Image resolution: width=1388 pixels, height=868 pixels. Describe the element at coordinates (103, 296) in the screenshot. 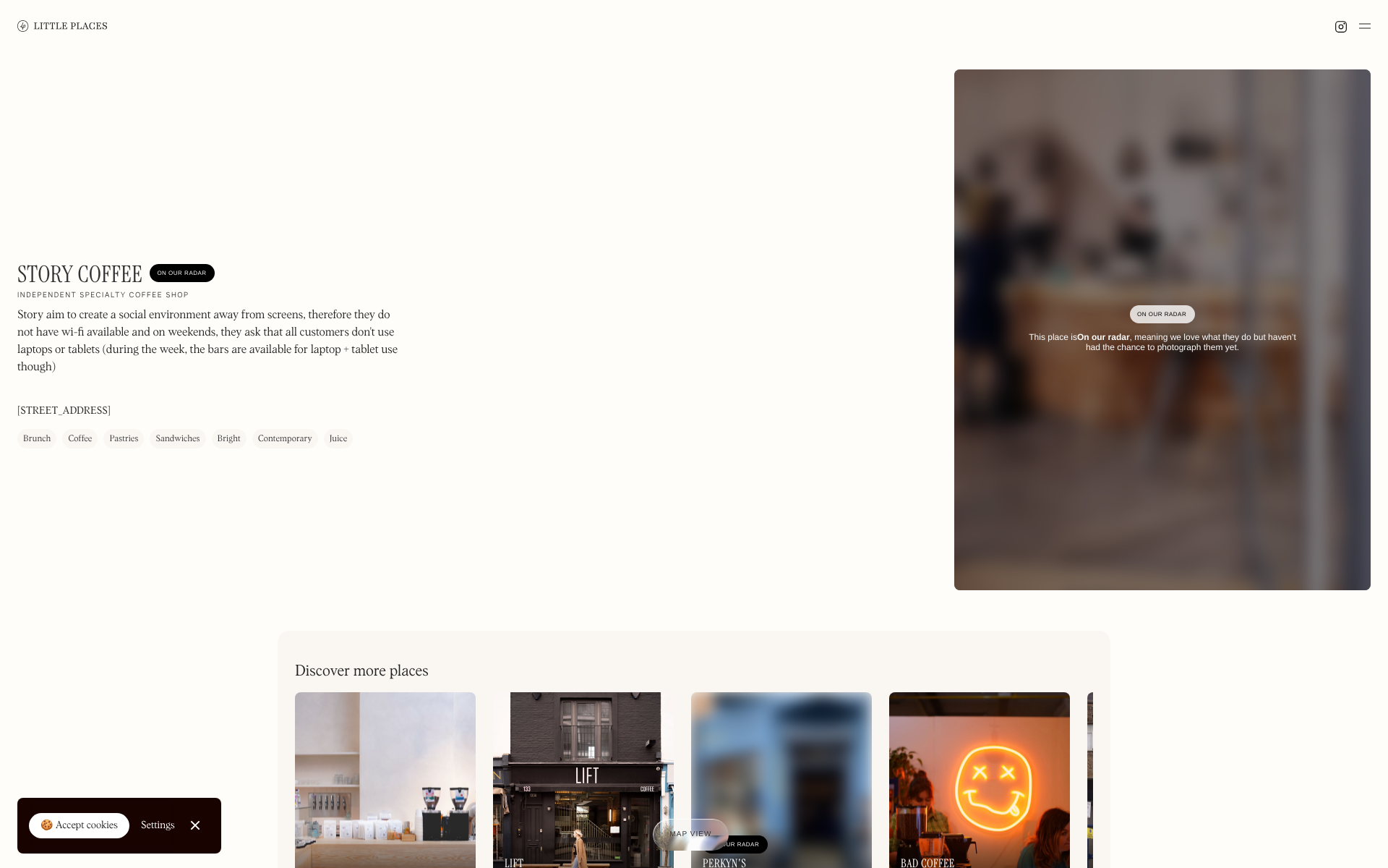

I see `h2: Independent specialty coffee shop` at that location.